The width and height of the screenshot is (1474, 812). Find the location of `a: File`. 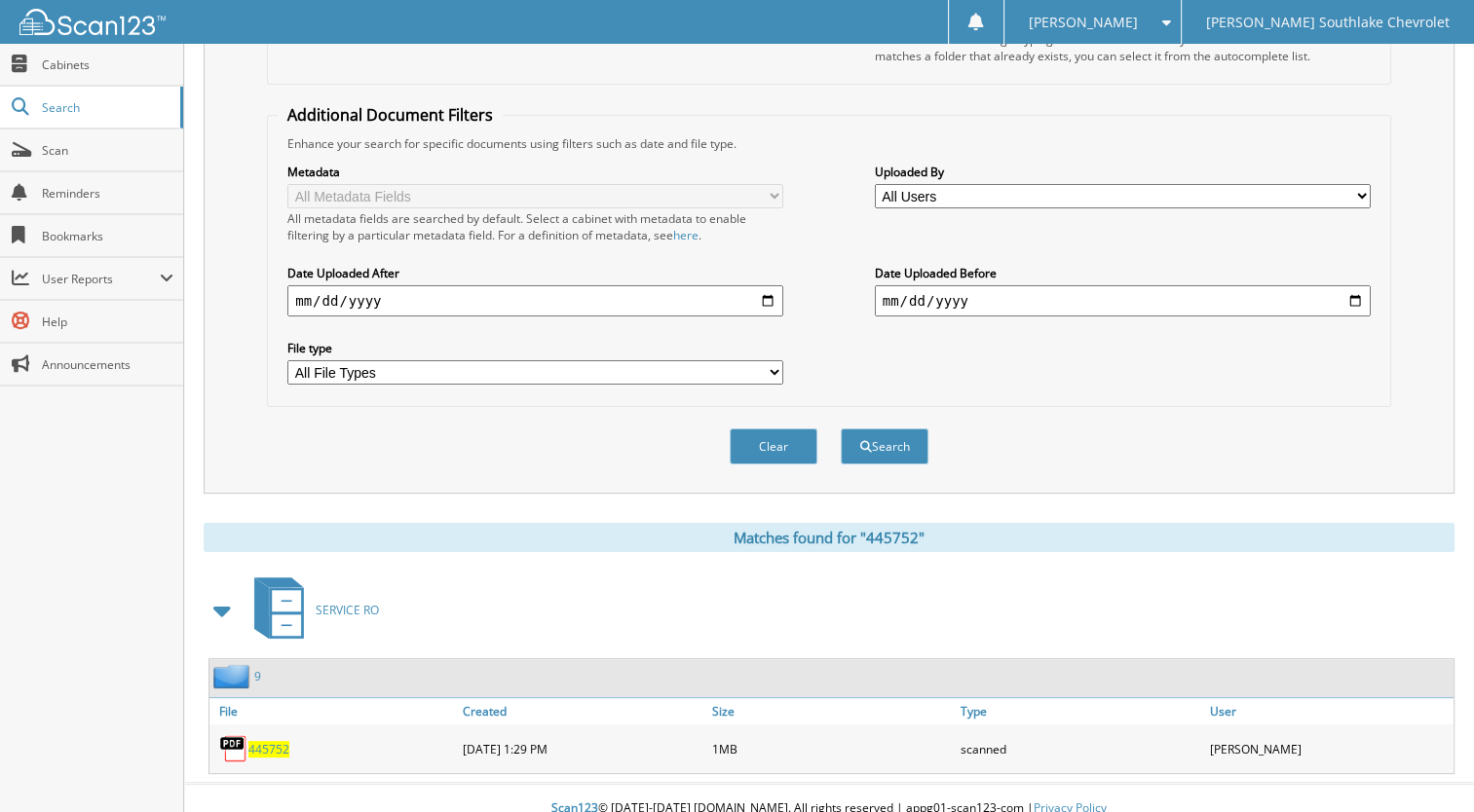

a: File is located at coordinates (333, 710).